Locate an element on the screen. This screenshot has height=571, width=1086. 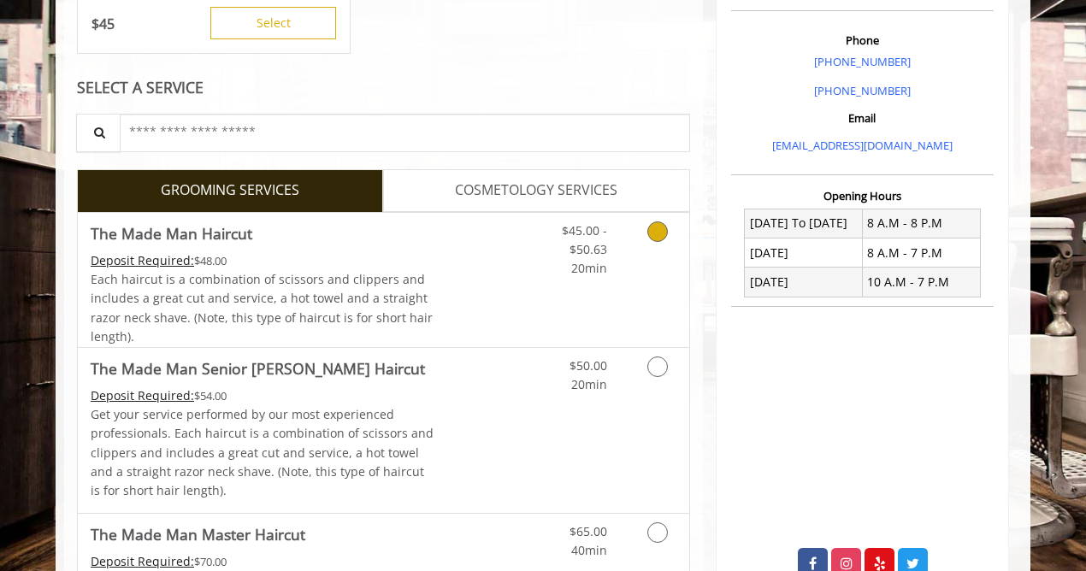
p: 45 is located at coordinates (103, 24).